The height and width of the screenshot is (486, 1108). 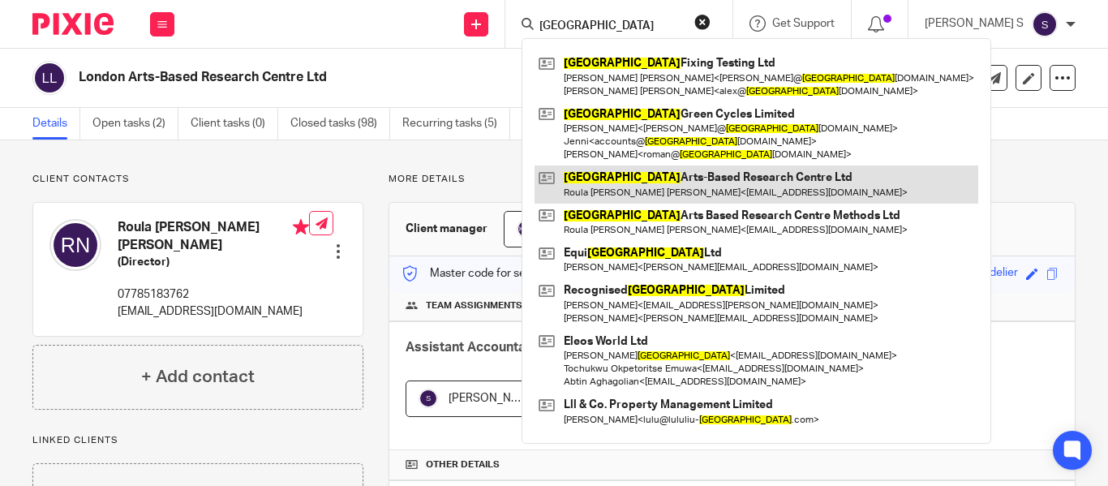 What do you see at coordinates (56, 123) in the screenshot?
I see `a: Details` at bounding box center [56, 123].